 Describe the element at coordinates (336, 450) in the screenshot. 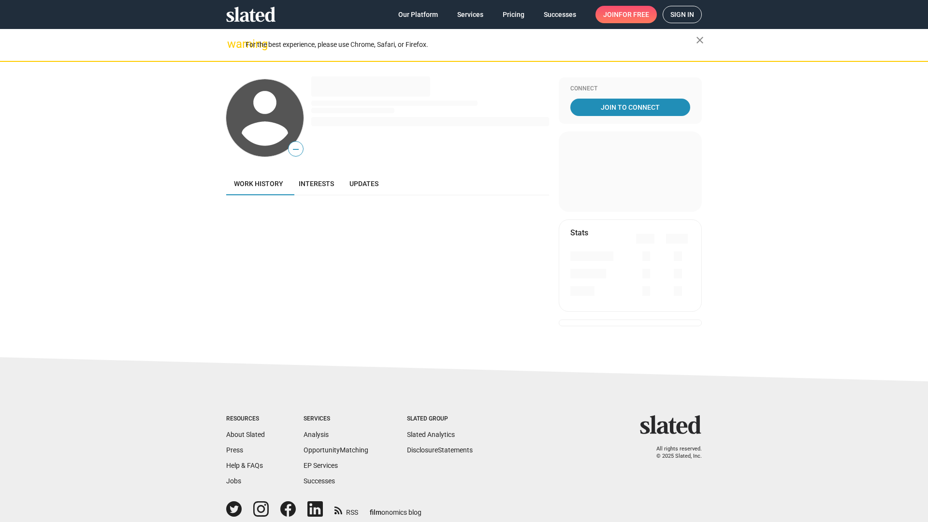

I see `a: OpportunityMatching` at that location.